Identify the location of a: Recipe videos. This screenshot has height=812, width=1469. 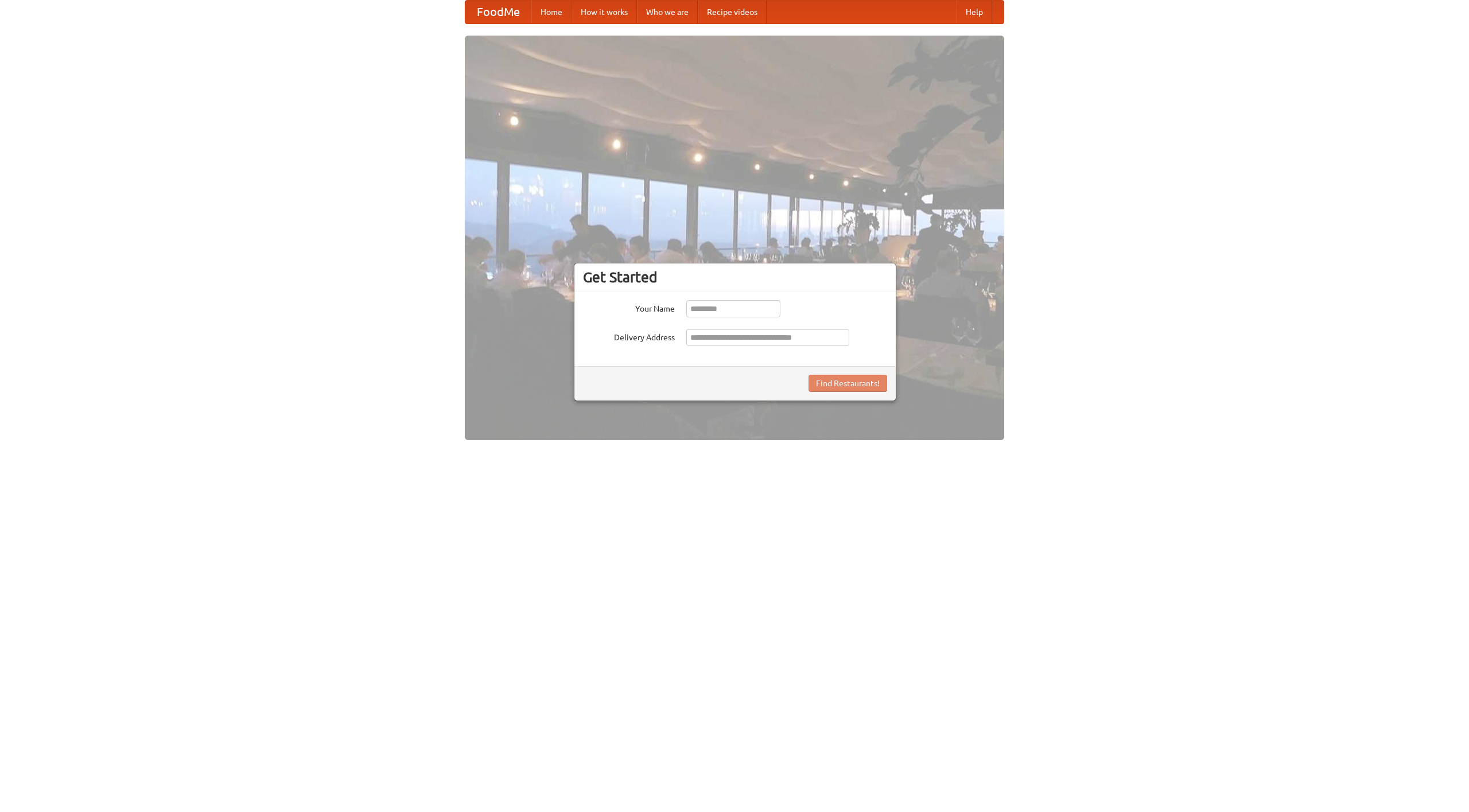
(733, 12).